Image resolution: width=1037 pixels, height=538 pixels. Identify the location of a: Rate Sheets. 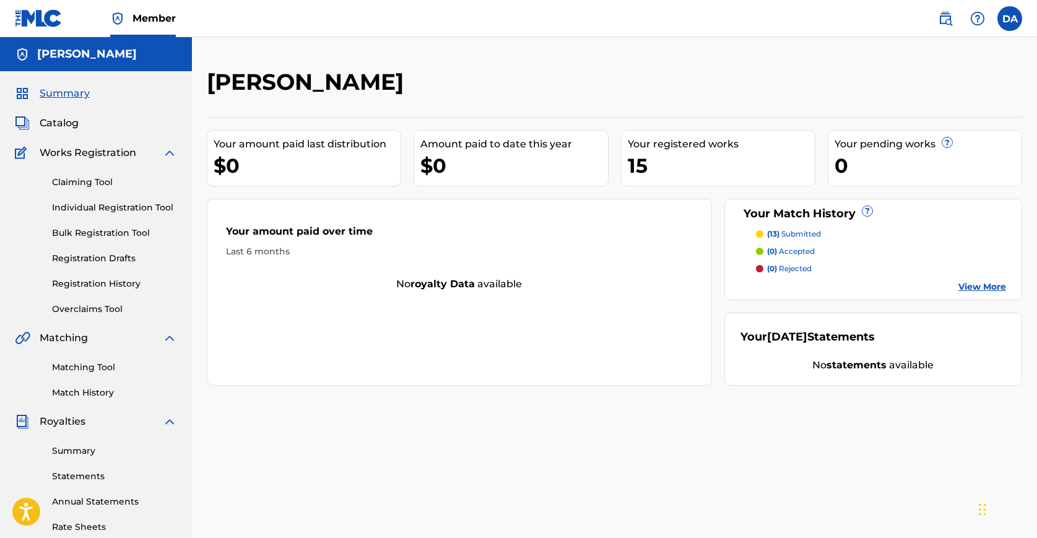
(115, 527).